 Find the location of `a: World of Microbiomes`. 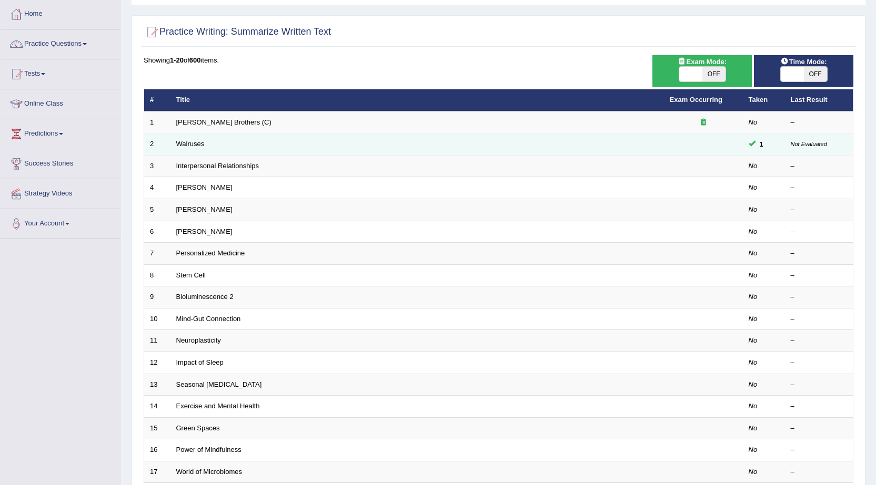

a: World of Microbiomes is located at coordinates (209, 472).